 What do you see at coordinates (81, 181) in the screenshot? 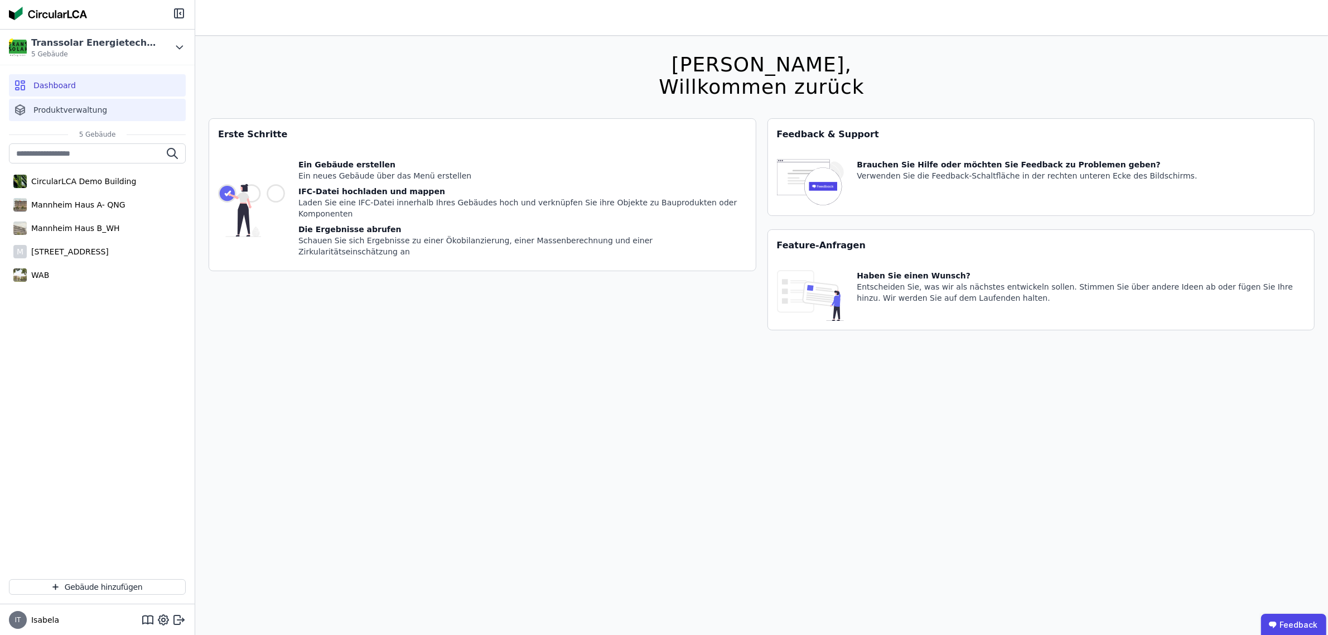
I see `div: CircularLCA Demo Building` at bounding box center [81, 181].